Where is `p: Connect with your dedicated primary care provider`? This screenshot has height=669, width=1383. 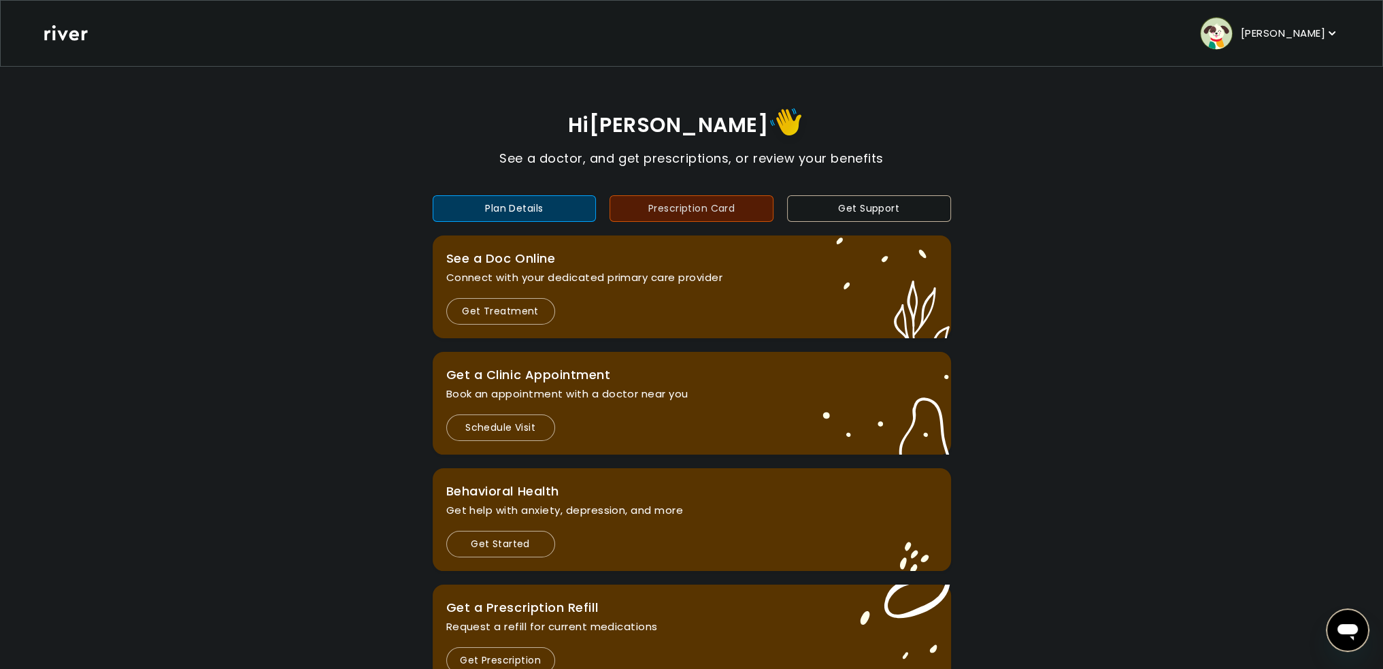
p: Connect with your dedicated primary care provider is located at coordinates (692, 278).